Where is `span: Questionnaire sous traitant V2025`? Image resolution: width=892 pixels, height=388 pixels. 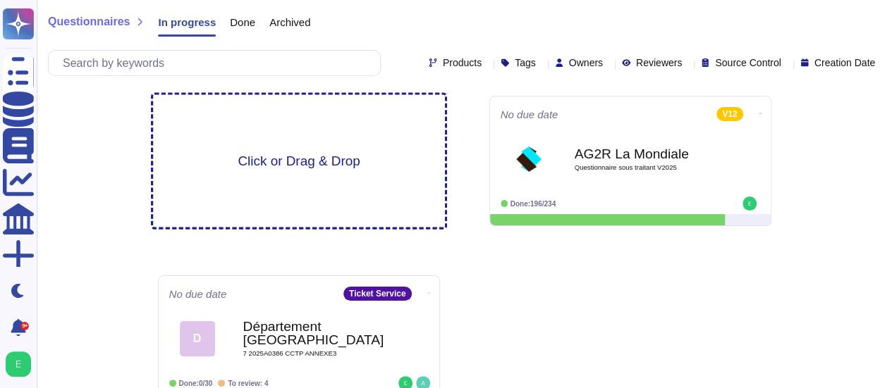 span: Questionnaire sous traitant V2025 is located at coordinates (645, 168).